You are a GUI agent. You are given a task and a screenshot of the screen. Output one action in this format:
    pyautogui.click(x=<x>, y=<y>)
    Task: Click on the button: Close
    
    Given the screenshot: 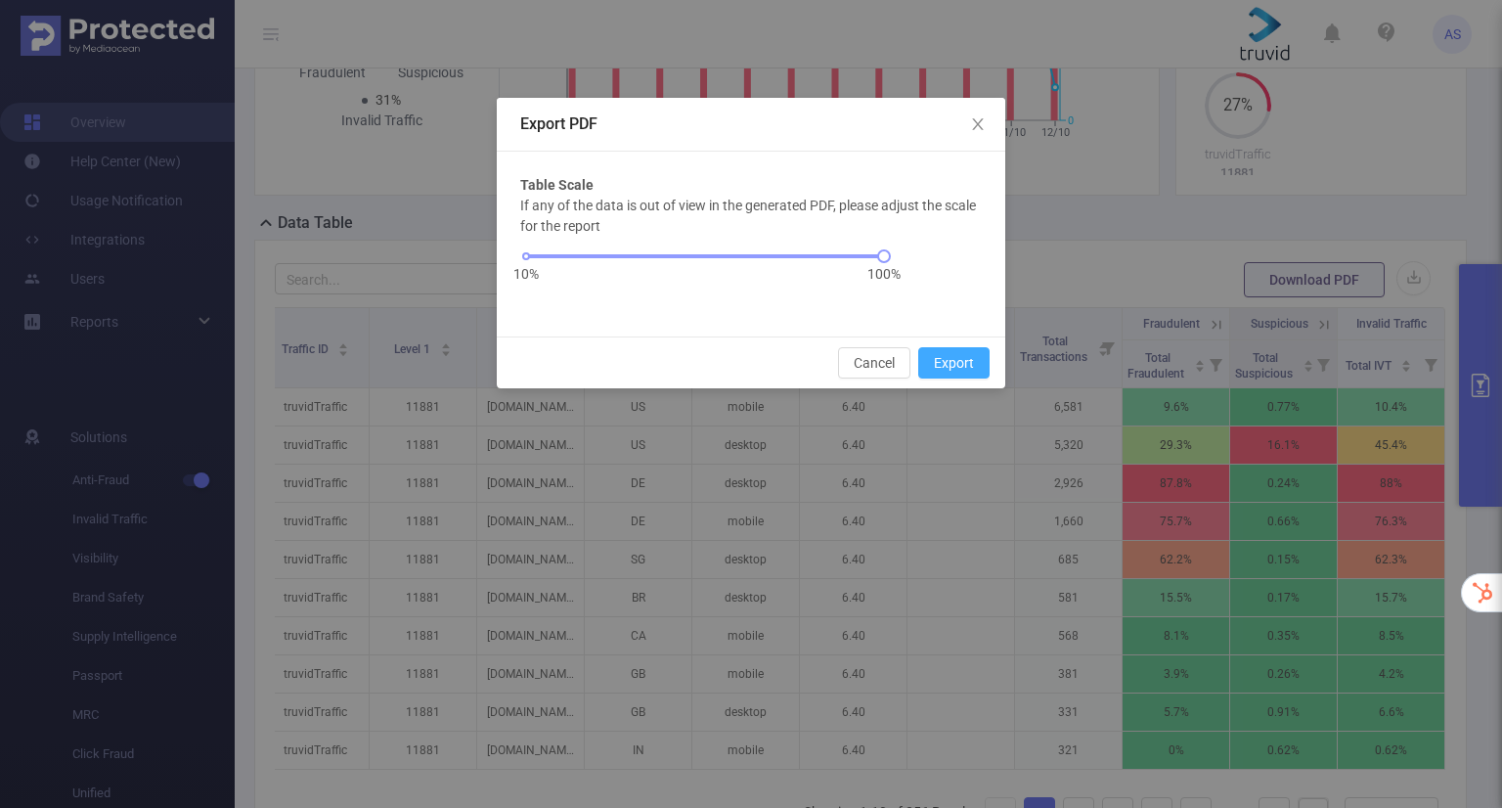 What is the action you would take?
    pyautogui.click(x=978, y=125)
    